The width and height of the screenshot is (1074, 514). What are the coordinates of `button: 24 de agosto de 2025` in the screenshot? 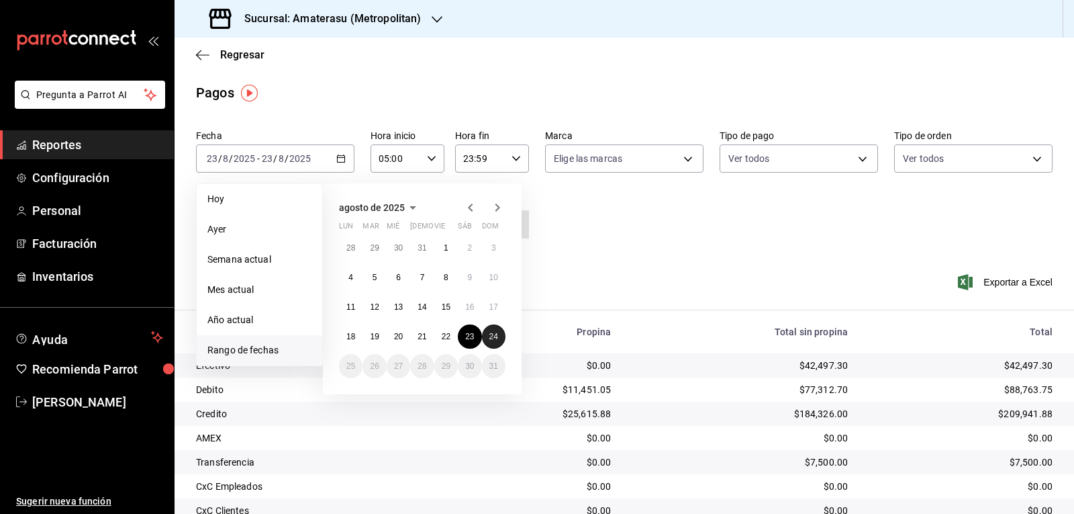 It's located at (493, 336).